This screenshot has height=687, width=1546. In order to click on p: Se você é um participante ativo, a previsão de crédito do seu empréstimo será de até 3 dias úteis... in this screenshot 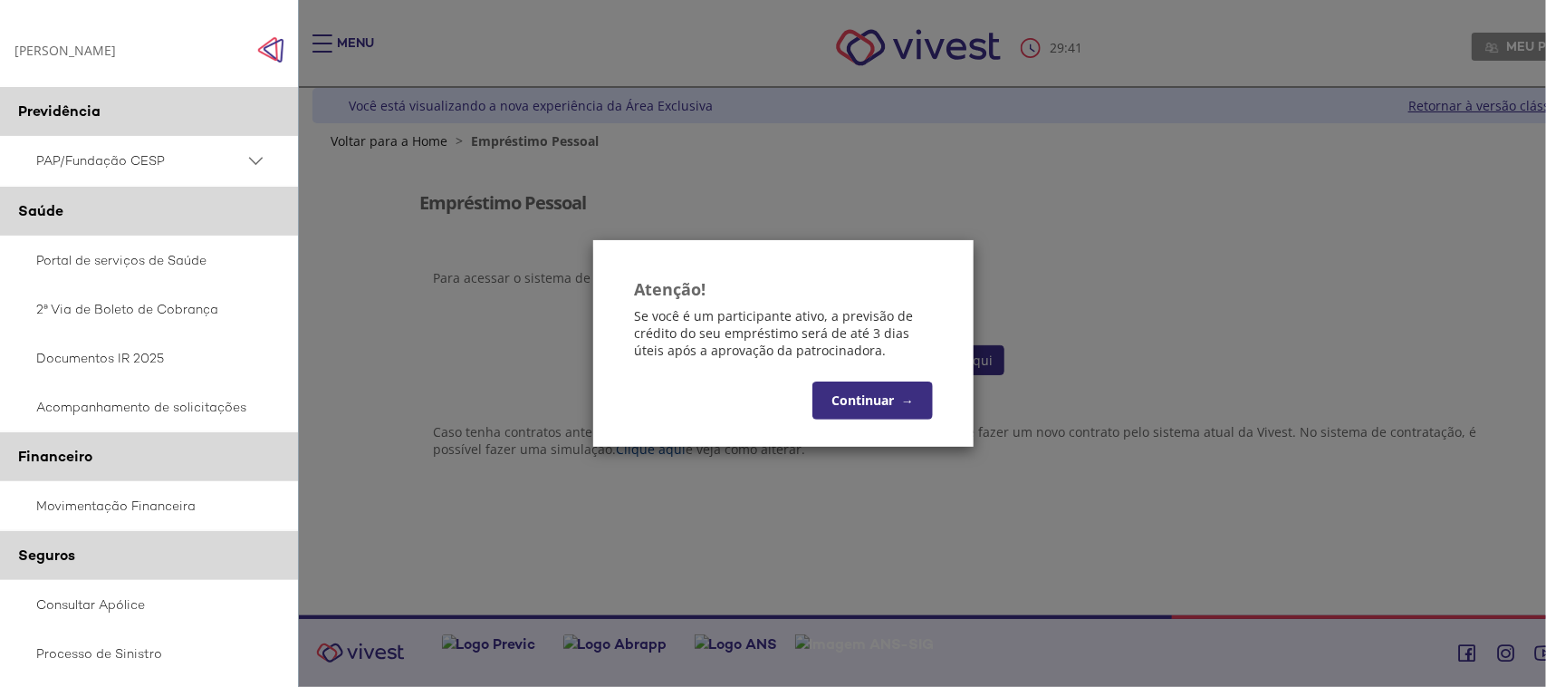, I will do `click(784, 332)`.